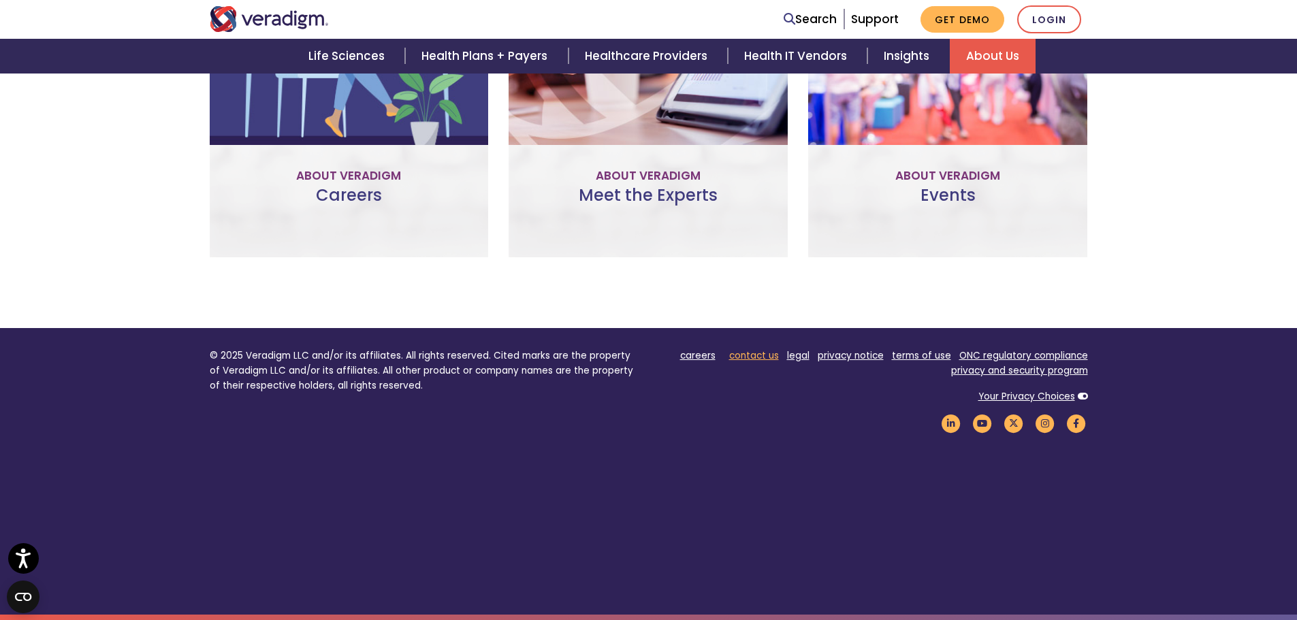 The width and height of the screenshot is (1297, 620). What do you see at coordinates (993, 56) in the screenshot?
I see `a: About Us` at bounding box center [993, 56].